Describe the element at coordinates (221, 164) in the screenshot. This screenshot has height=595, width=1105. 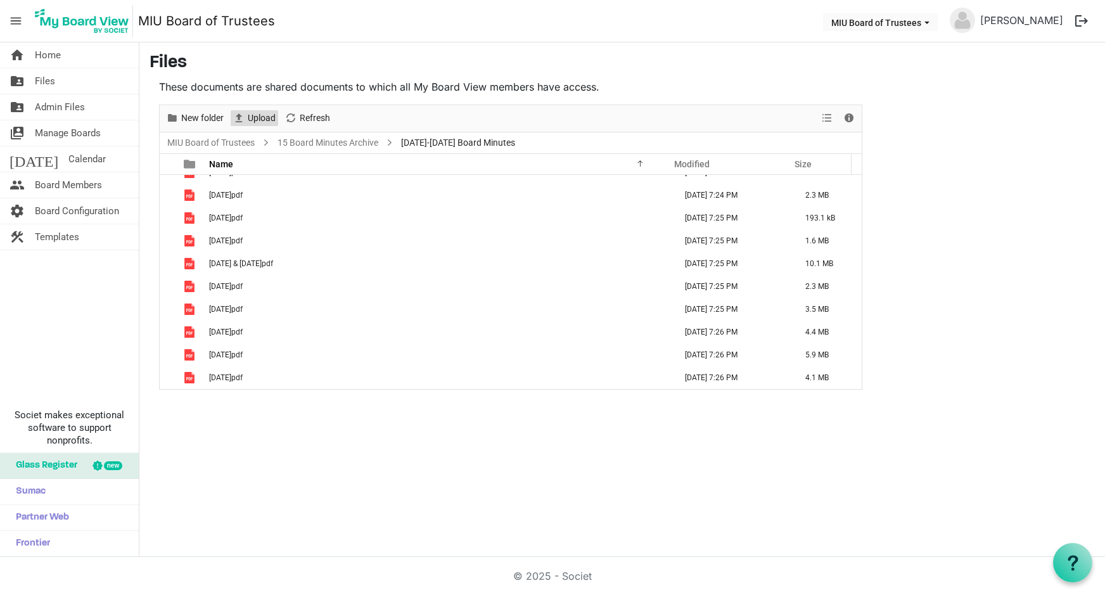
I see `span: Name` at that location.